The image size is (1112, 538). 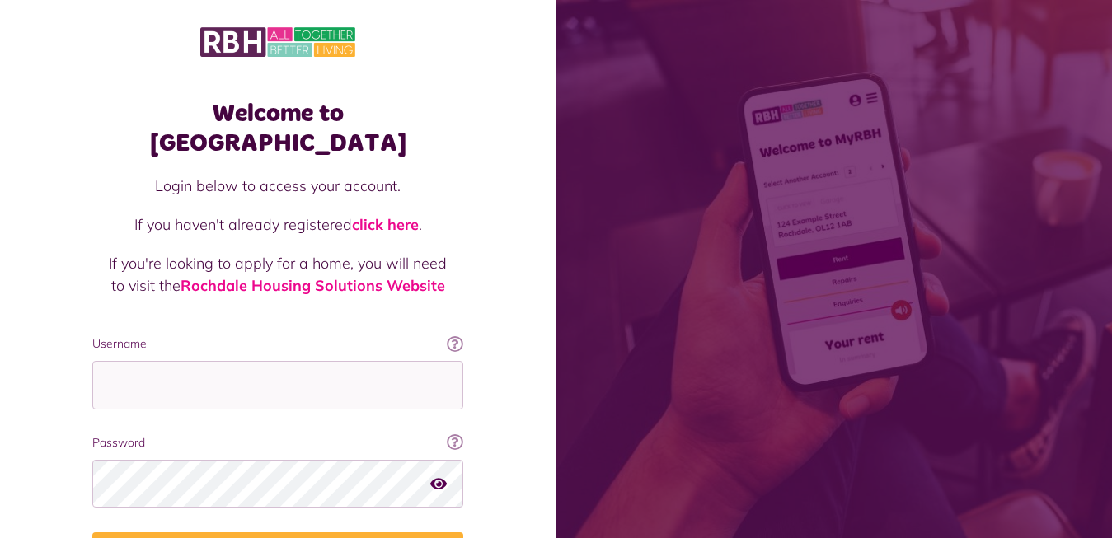 What do you see at coordinates (278, 185) in the screenshot?
I see `p: Login below to access your account.` at bounding box center [278, 185].